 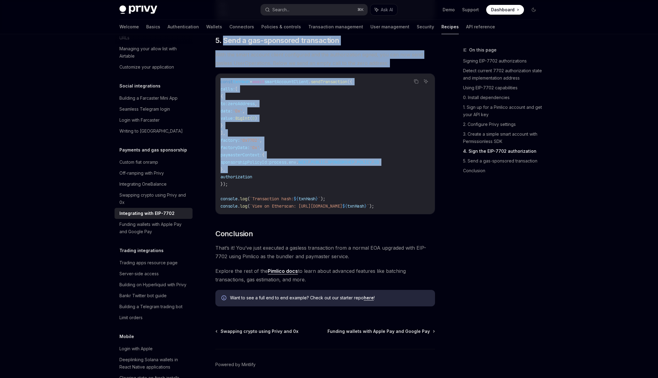 I want to click on span: `Transaction hash:, so click(x=272, y=198).